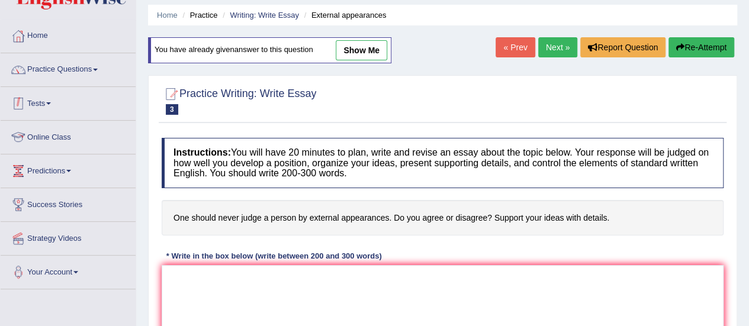 The image size is (749, 326). What do you see at coordinates (68, 271) in the screenshot?
I see `a: Your Account` at bounding box center [68, 271].